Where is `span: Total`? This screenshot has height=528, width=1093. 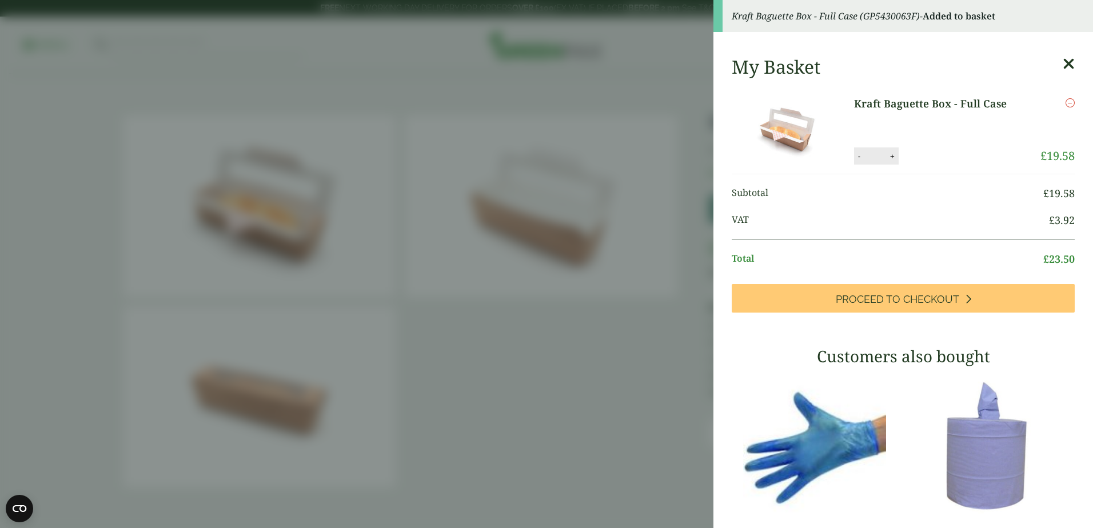 span: Total is located at coordinates (887, 259).